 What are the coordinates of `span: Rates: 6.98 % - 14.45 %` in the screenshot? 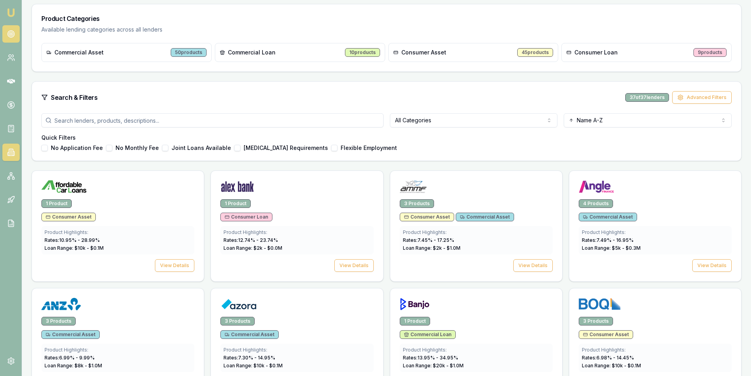 It's located at (608, 357).